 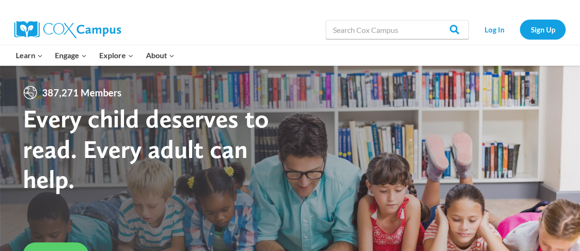 I want to click on span: Explore, so click(x=116, y=55).